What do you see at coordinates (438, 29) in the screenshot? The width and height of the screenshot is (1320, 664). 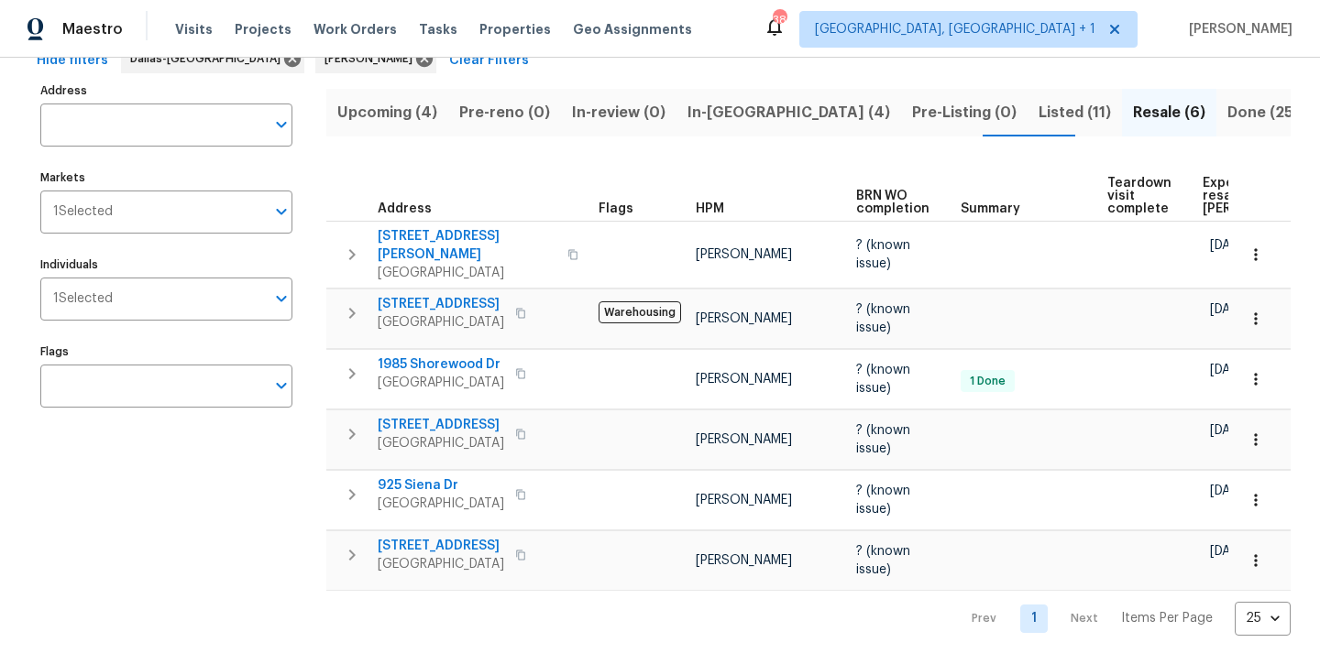 I see `span: Tasks` at bounding box center [438, 29].